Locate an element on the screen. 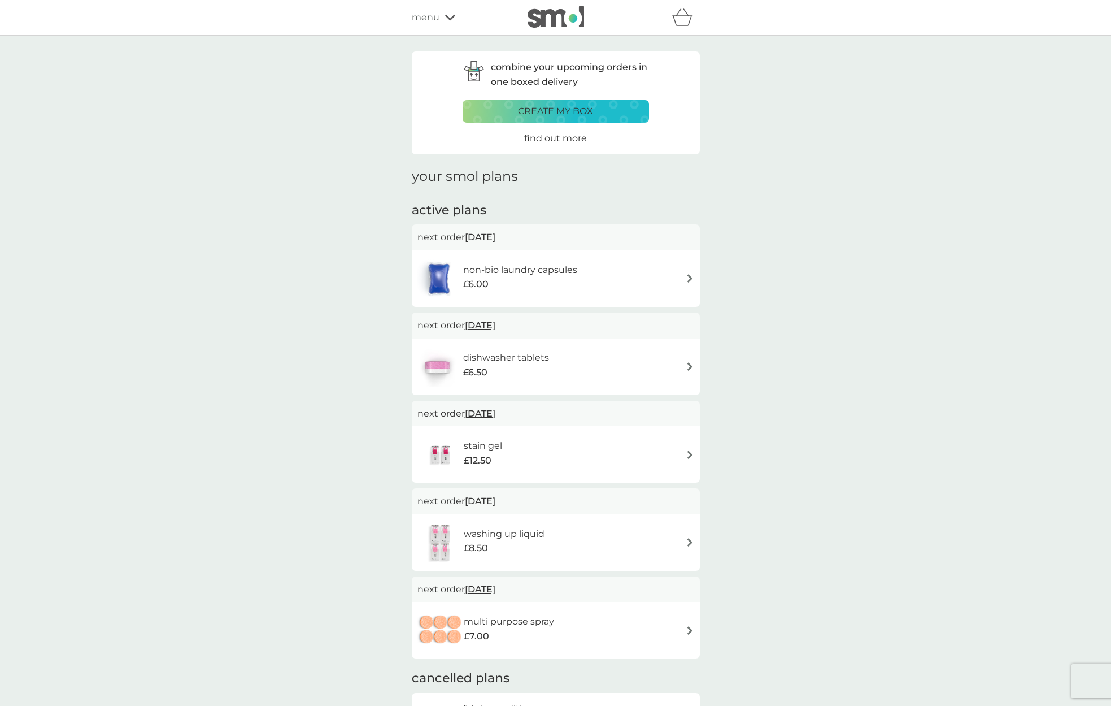 Image resolution: width=1111 pixels, height=706 pixels. button: create my box is located at coordinates (556, 111).